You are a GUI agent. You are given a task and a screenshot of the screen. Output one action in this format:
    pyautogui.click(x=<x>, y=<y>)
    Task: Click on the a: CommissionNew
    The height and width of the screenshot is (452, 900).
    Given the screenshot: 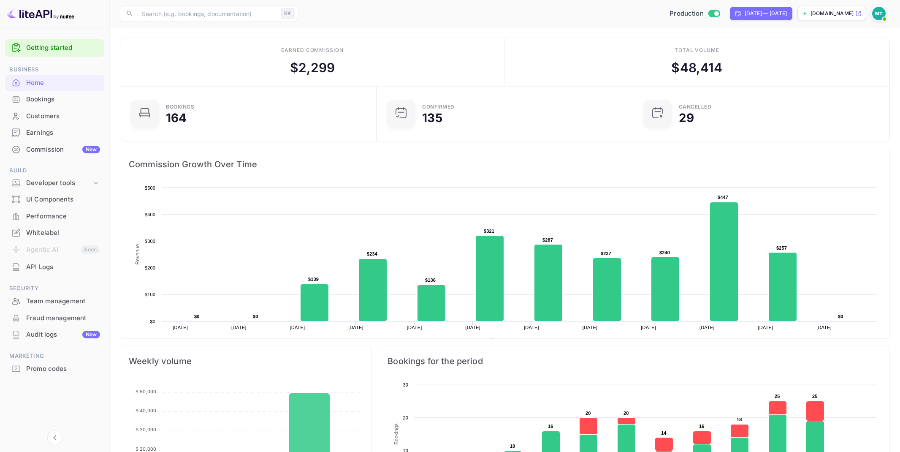 What is the action you would take?
    pyautogui.click(x=54, y=149)
    